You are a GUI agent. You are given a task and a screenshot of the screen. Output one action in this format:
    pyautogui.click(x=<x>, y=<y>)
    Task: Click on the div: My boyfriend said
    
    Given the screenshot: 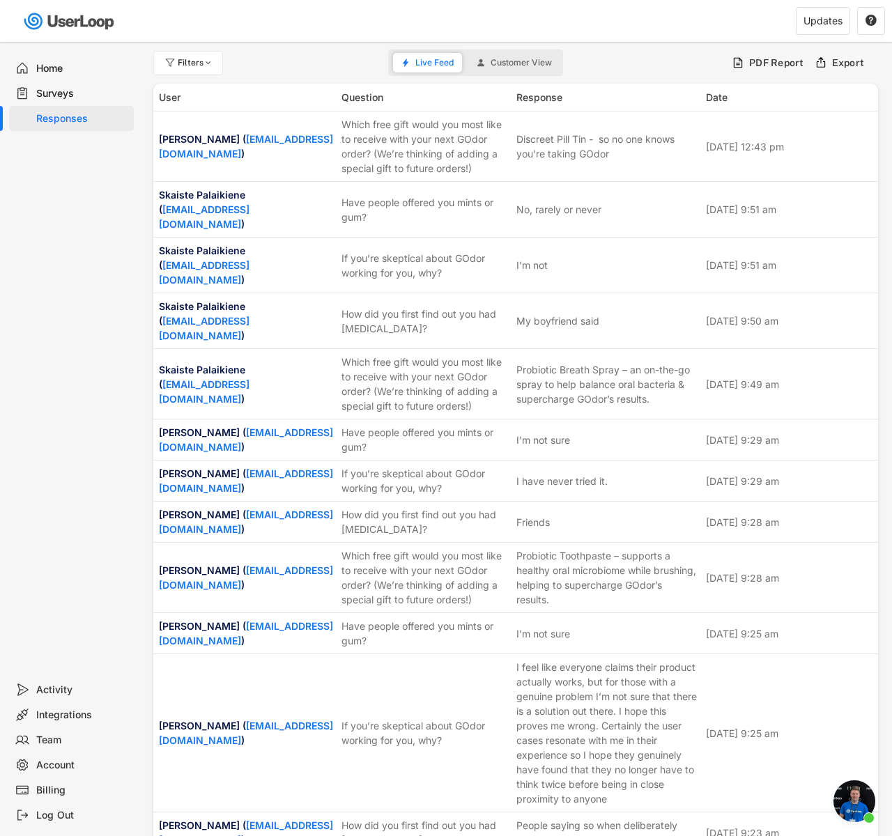 What is the action you would take?
    pyautogui.click(x=558, y=321)
    